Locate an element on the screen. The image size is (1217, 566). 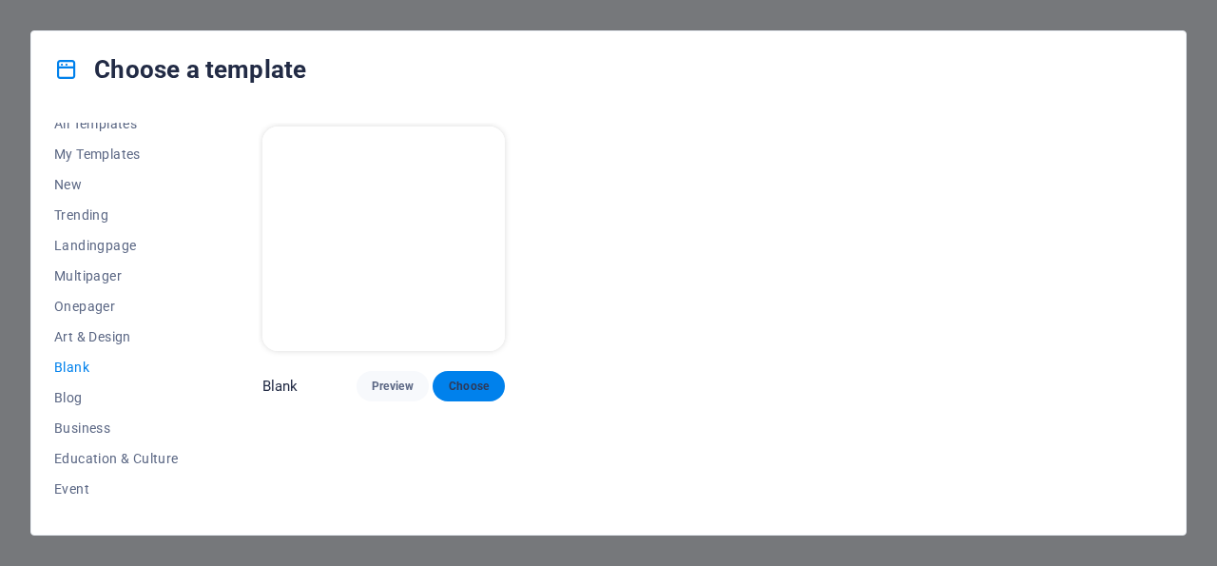
span: New is located at coordinates (116, 184).